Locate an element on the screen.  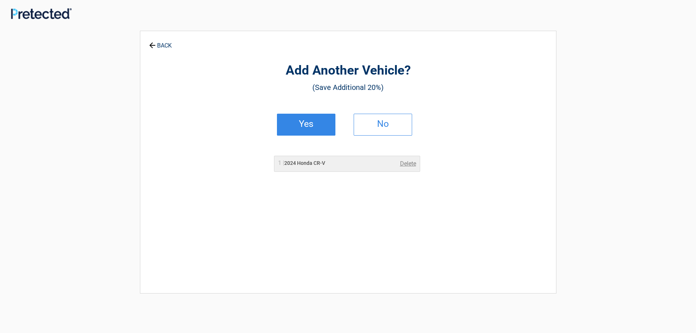
img: Main Logo is located at coordinates (41, 14).